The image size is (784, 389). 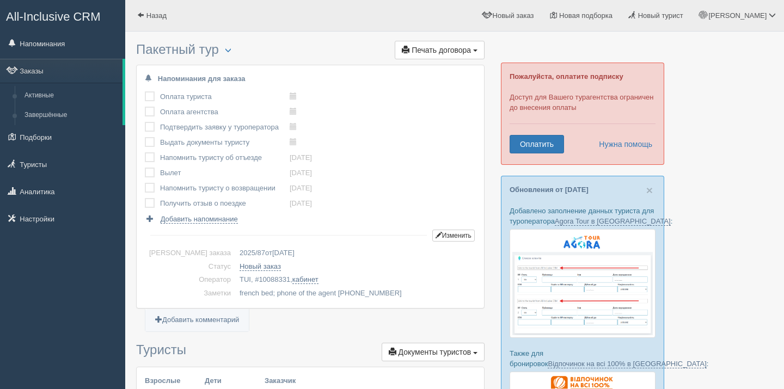 What do you see at coordinates (71, 96) in the screenshot?
I see `a: Активные` at bounding box center [71, 96].